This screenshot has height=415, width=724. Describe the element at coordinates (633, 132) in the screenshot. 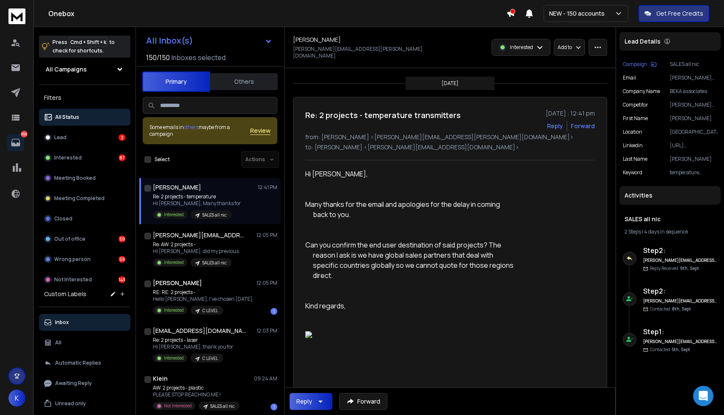

I see `p: location` at that location.